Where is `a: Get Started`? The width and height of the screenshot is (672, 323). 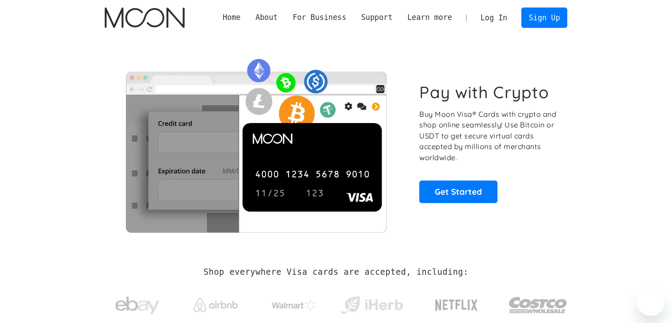 a: Get Started is located at coordinates (458, 191).